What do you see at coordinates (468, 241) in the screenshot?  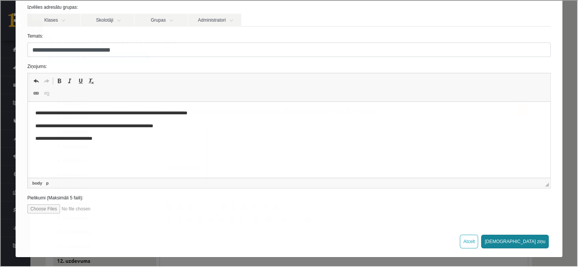 I see `button: Atcelt` at bounding box center [468, 241].